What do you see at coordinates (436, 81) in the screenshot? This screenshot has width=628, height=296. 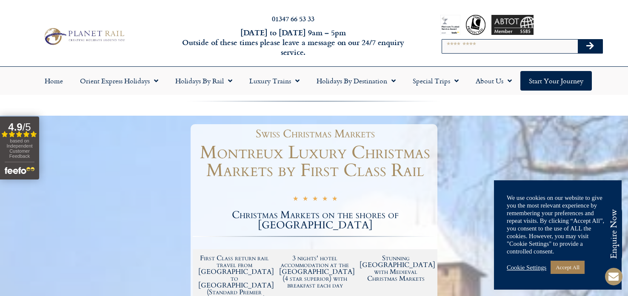 I see `a: Special Trips` at bounding box center [436, 81].